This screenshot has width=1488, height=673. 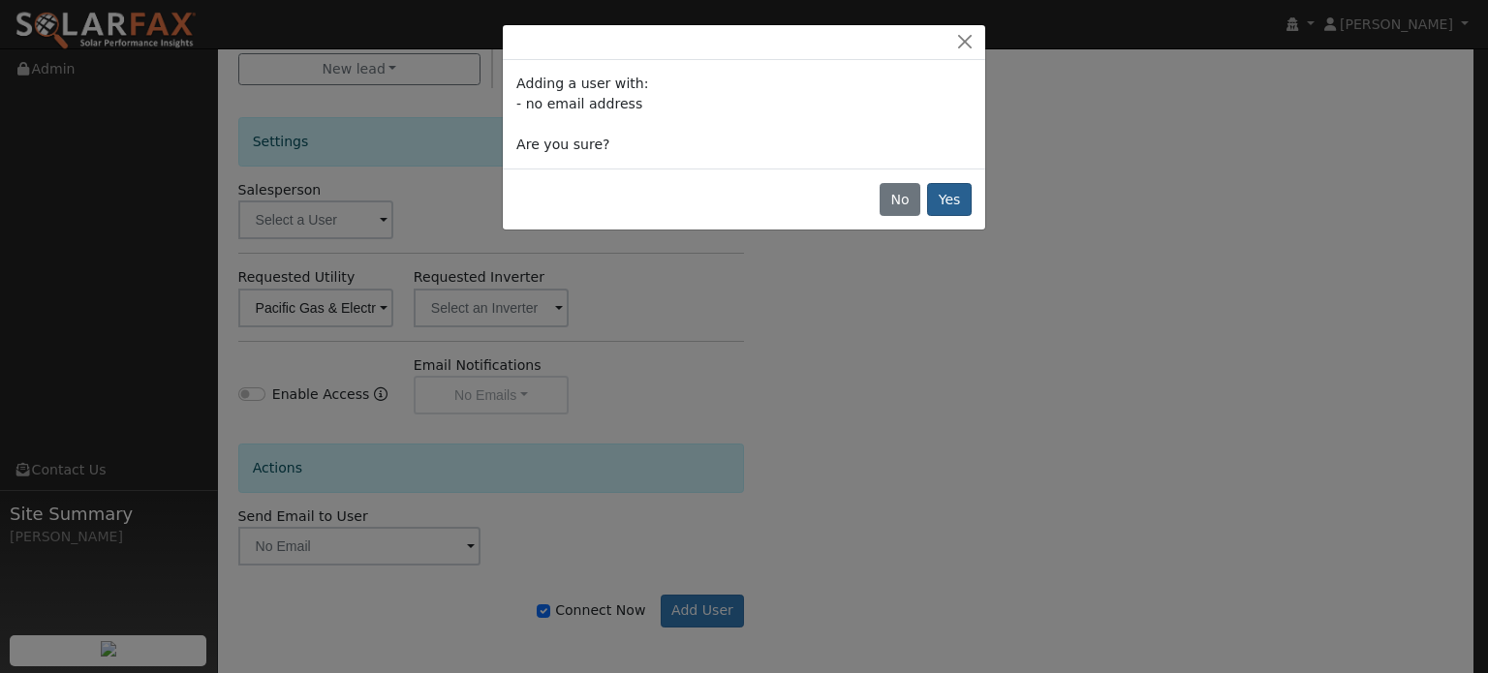 I want to click on button: Yes, so click(x=949, y=200).